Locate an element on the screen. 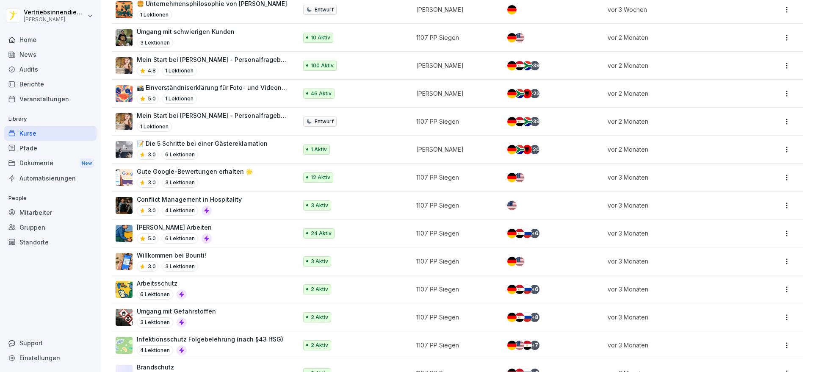 This screenshot has height=372, width=813. div: New is located at coordinates (87, 163).